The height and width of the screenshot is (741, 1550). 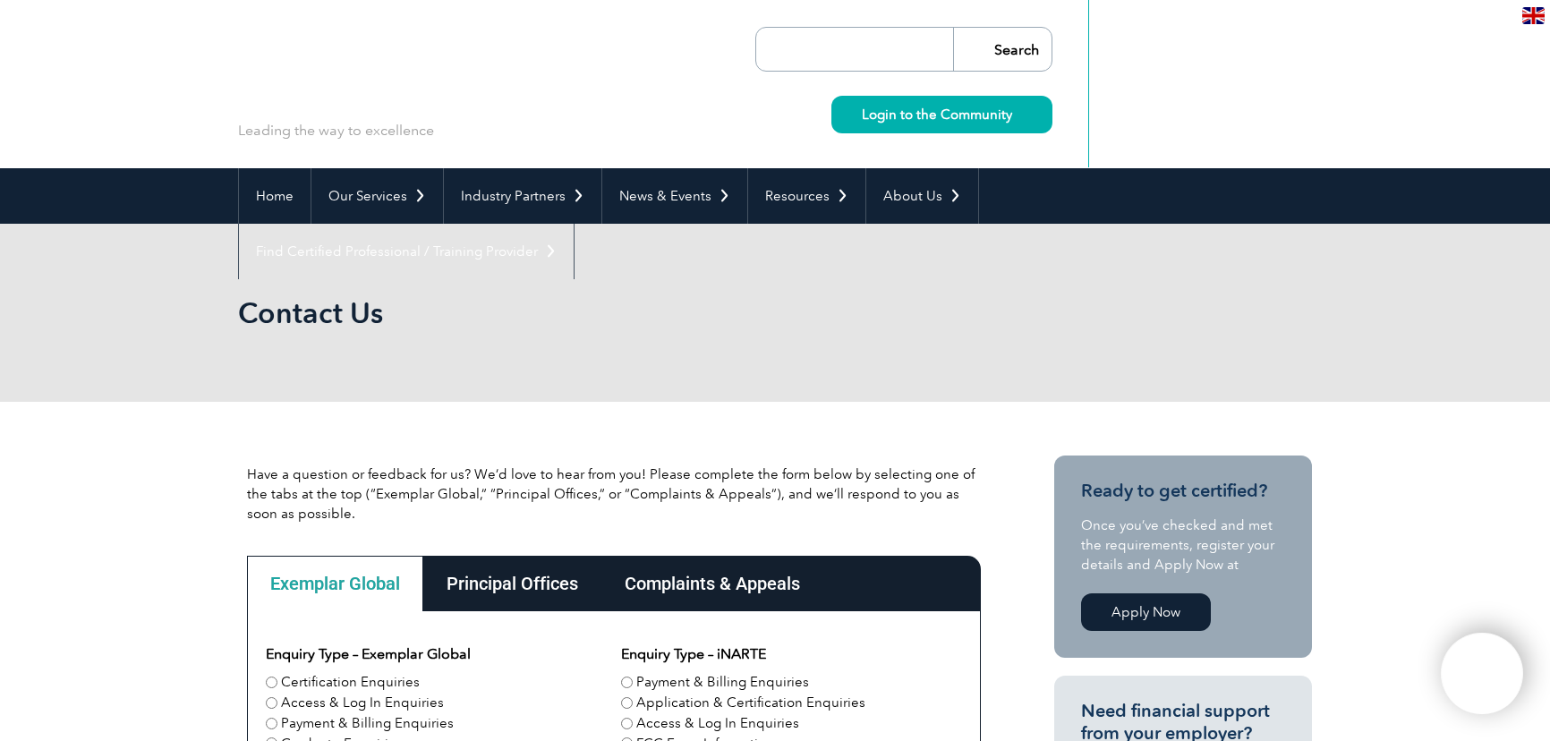 What do you see at coordinates (614, 494) in the screenshot?
I see `p: Have a question or feedback for us? We’d love to hear from you! Please complete the form below by...` at bounding box center [614, 494].